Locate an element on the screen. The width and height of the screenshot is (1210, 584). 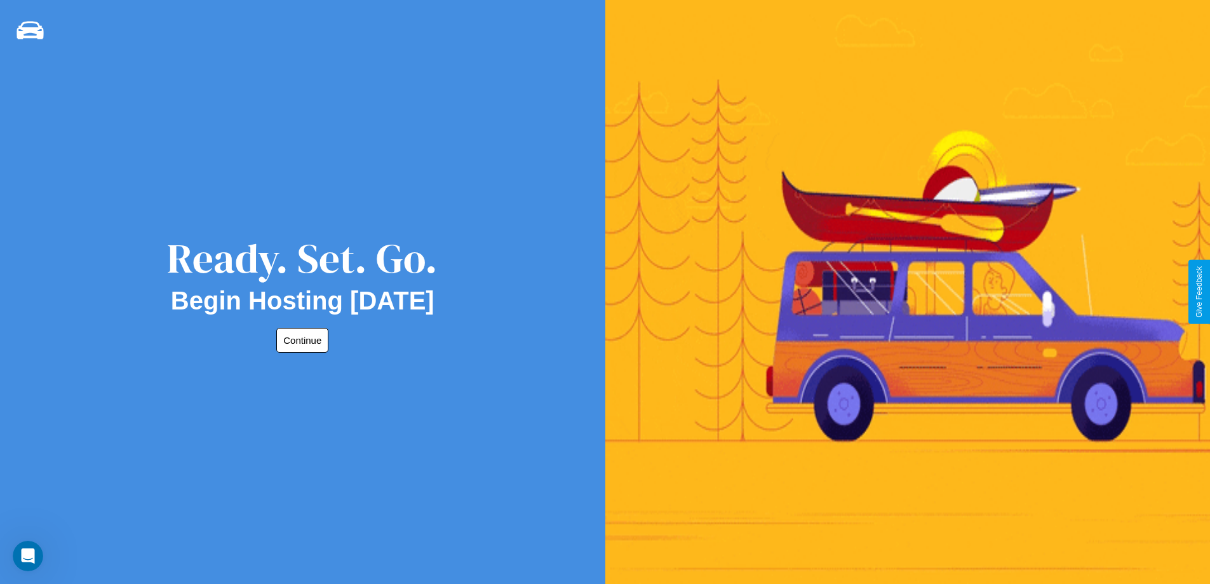
button: Continue is located at coordinates (302, 340).